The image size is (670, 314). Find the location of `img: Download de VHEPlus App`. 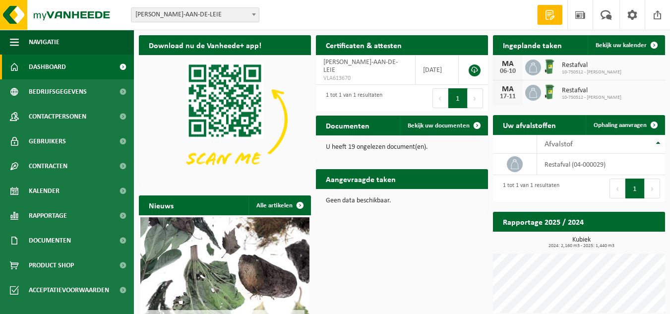

img: Download de VHEPlus App is located at coordinates (225, 120).